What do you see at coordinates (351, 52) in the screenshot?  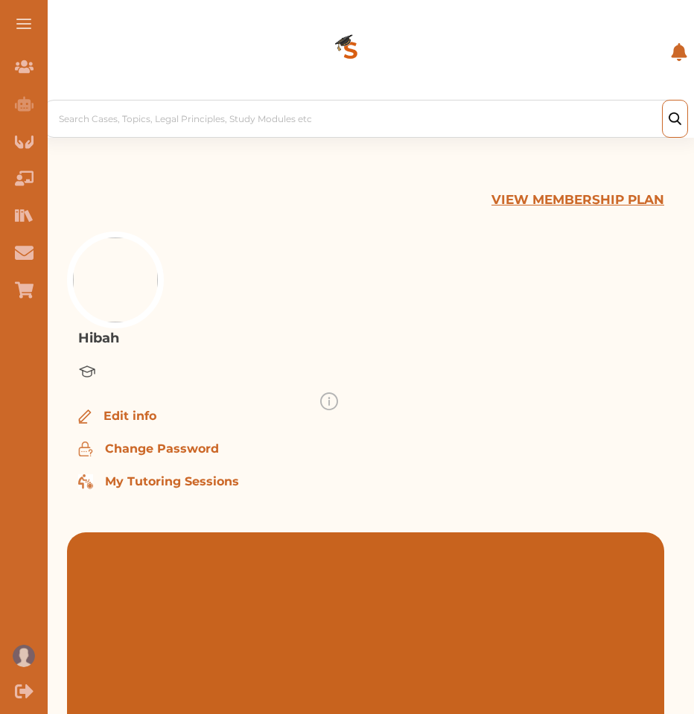 I see `img: Logo` at bounding box center [351, 52].